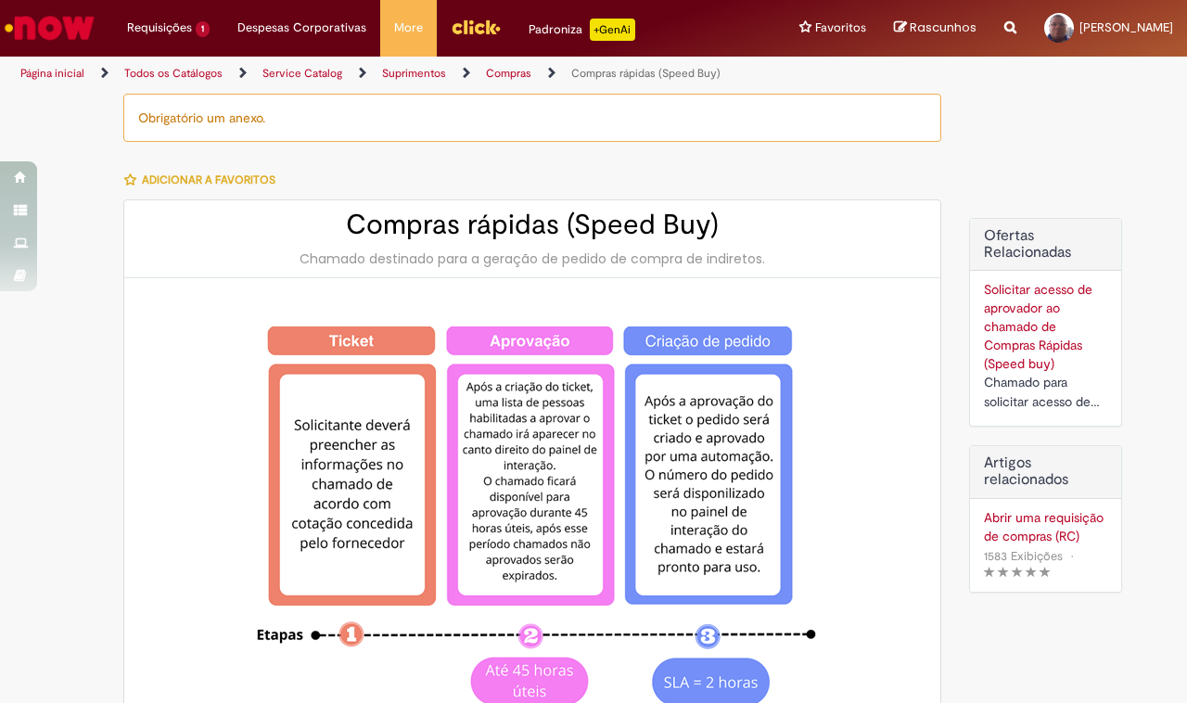  Describe the element at coordinates (1045, 527) in the screenshot. I see `div: Abrir uma requisição de compras (RC)` at that location.